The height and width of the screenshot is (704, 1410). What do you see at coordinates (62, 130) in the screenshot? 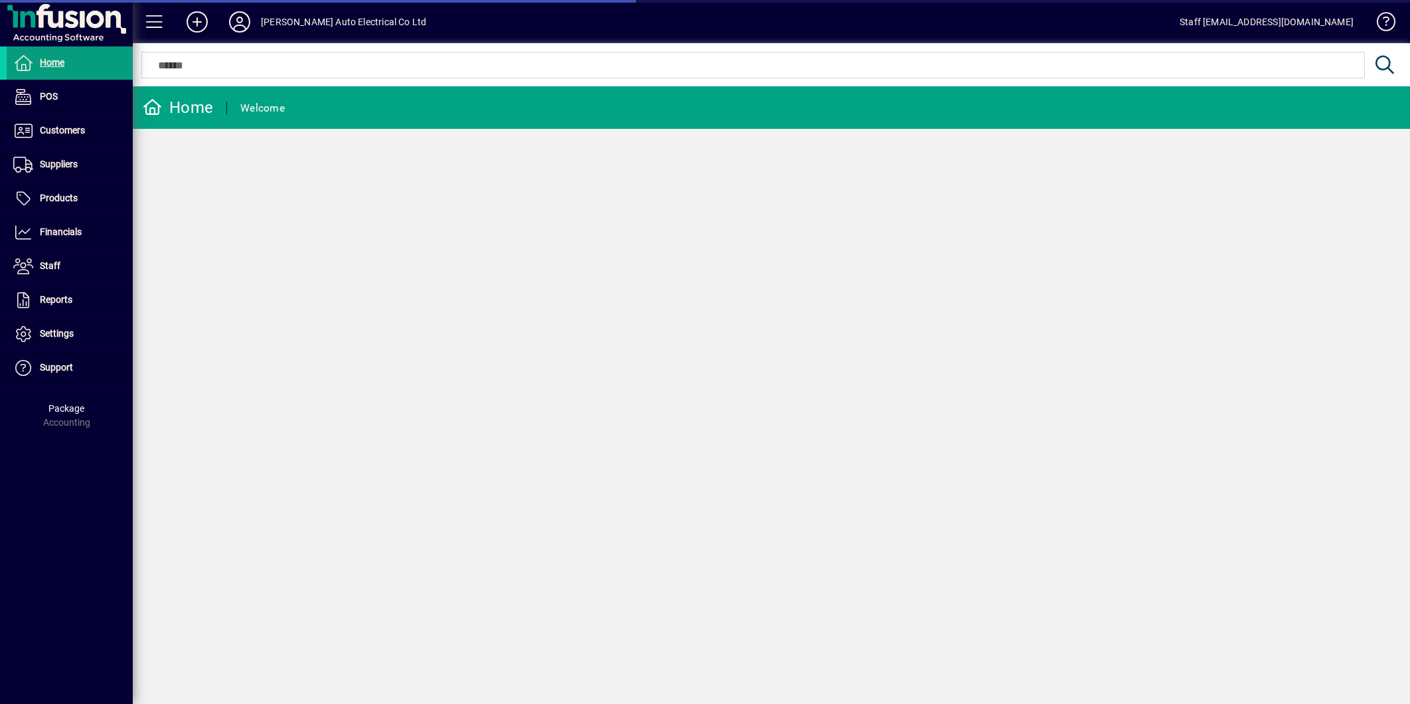
I see `span: Customers` at bounding box center [62, 130].